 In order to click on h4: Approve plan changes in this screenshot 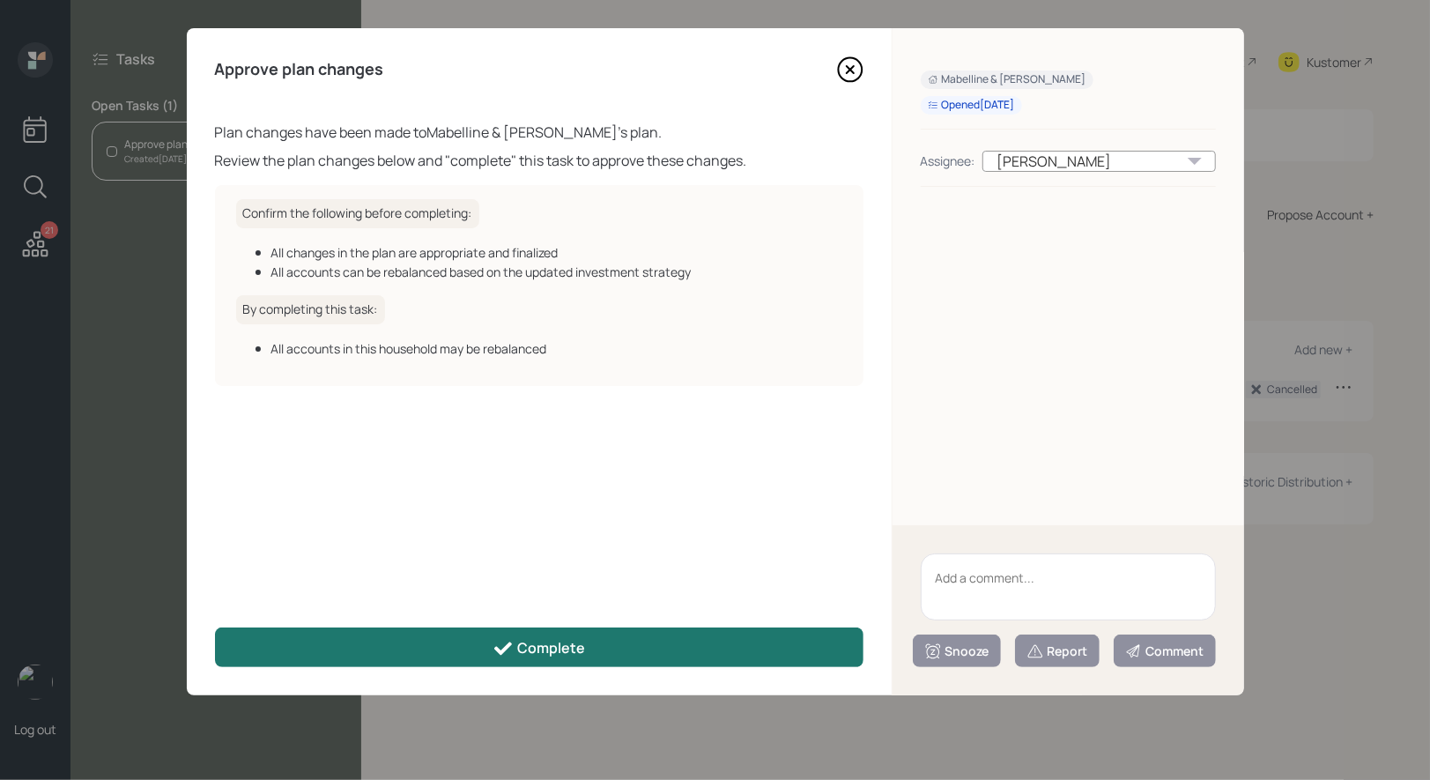, I will do `click(300, 70)`.